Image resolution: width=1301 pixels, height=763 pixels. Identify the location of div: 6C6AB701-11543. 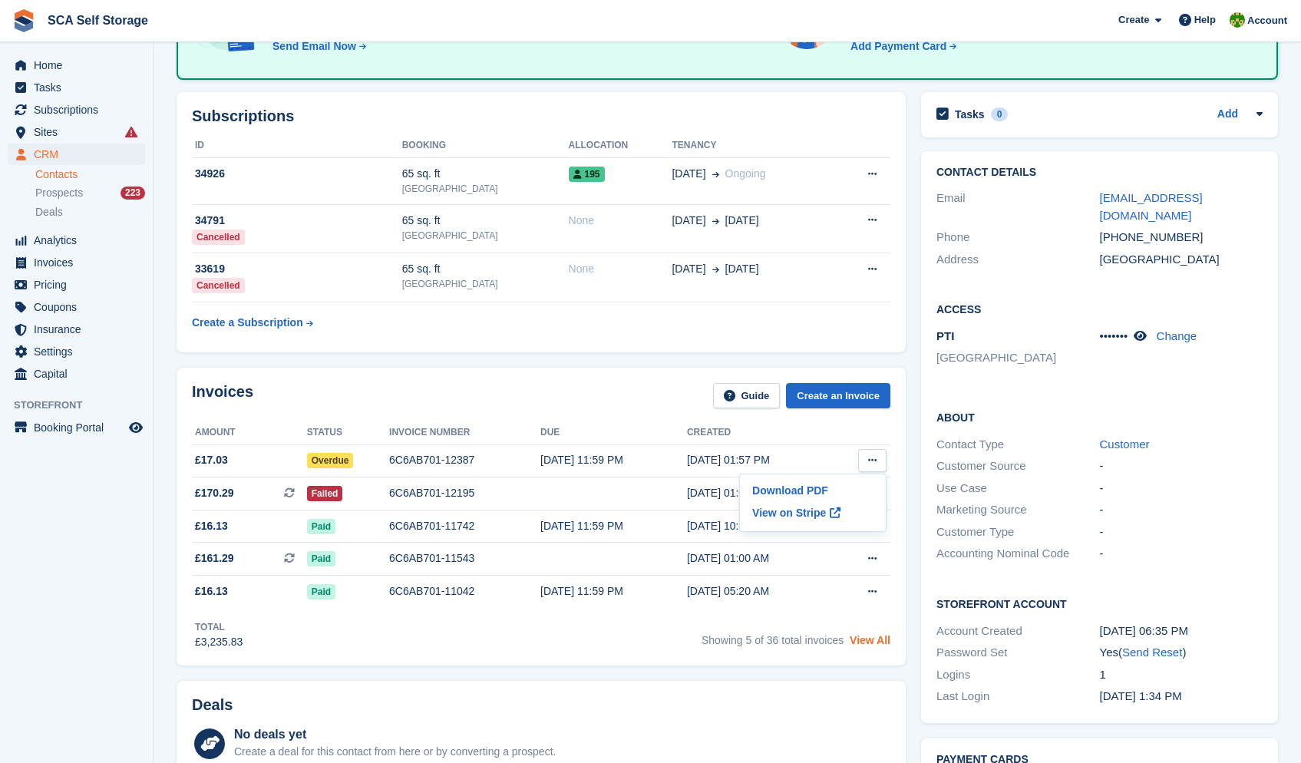
(464, 558).